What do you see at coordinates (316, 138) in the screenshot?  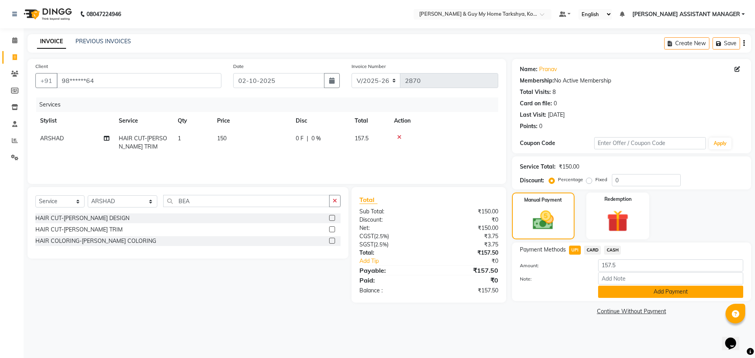 I see `span: 0 %` at bounding box center [316, 138].